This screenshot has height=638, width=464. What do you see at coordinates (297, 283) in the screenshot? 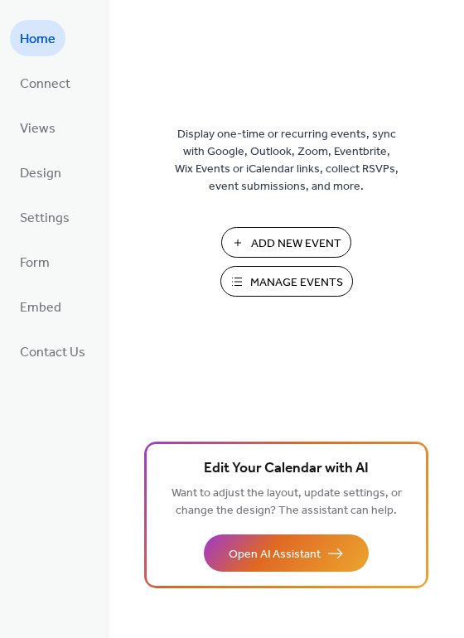
I see `span: Manage Events` at bounding box center [297, 283].